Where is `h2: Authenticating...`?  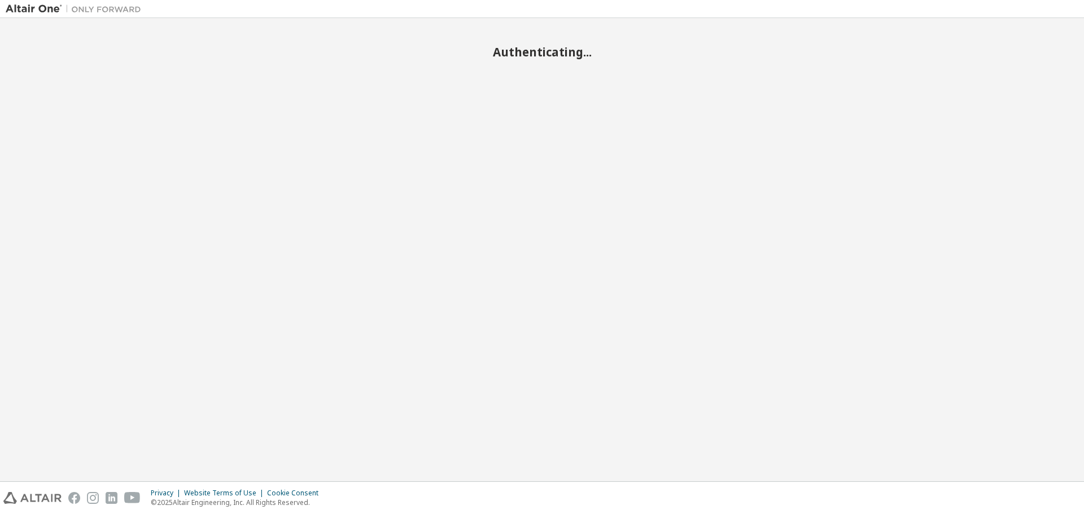
h2: Authenticating... is located at coordinates (542, 52).